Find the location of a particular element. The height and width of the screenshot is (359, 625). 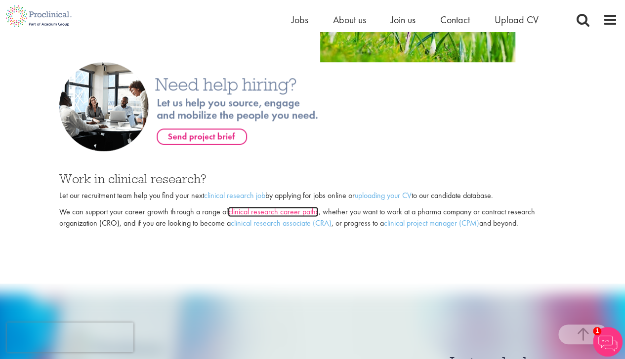

a: About us is located at coordinates (349, 20).